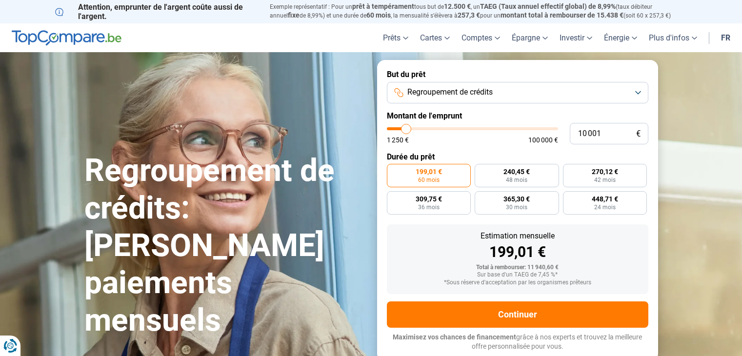  Describe the element at coordinates (518, 252) in the screenshot. I see `div: 199,01 €` at that location.